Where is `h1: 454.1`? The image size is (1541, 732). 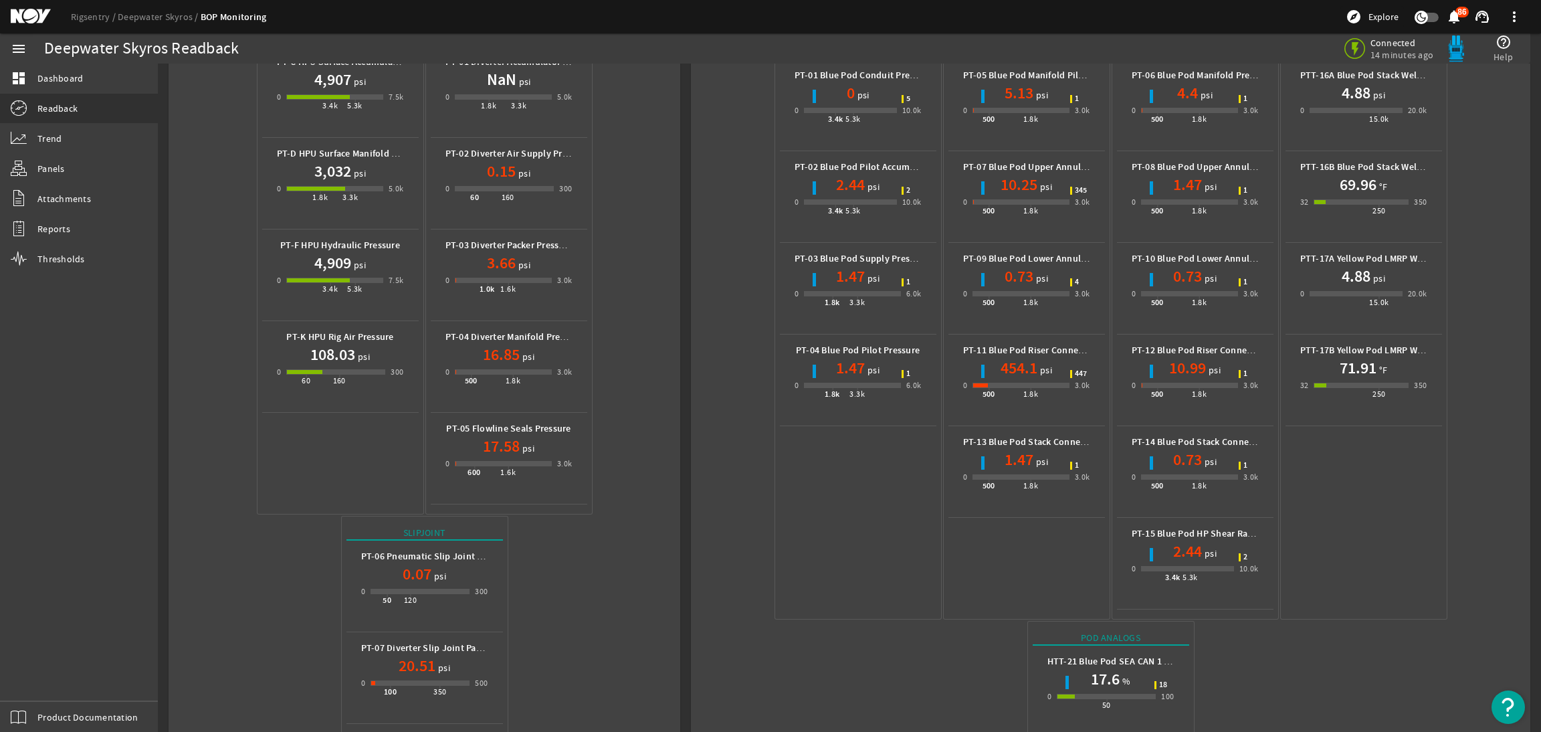
h1: 454.1 is located at coordinates (1019, 368).